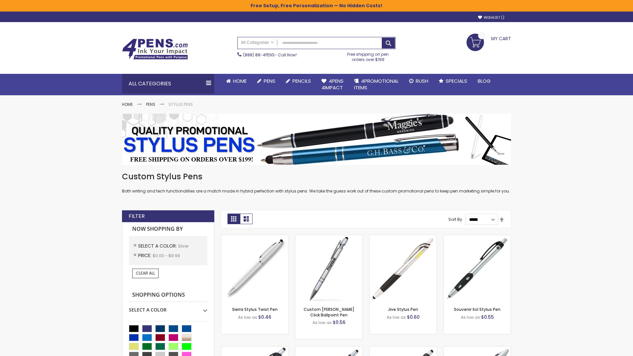  I want to click on a: Jive Stylus Pen-Silver, so click(403, 237).